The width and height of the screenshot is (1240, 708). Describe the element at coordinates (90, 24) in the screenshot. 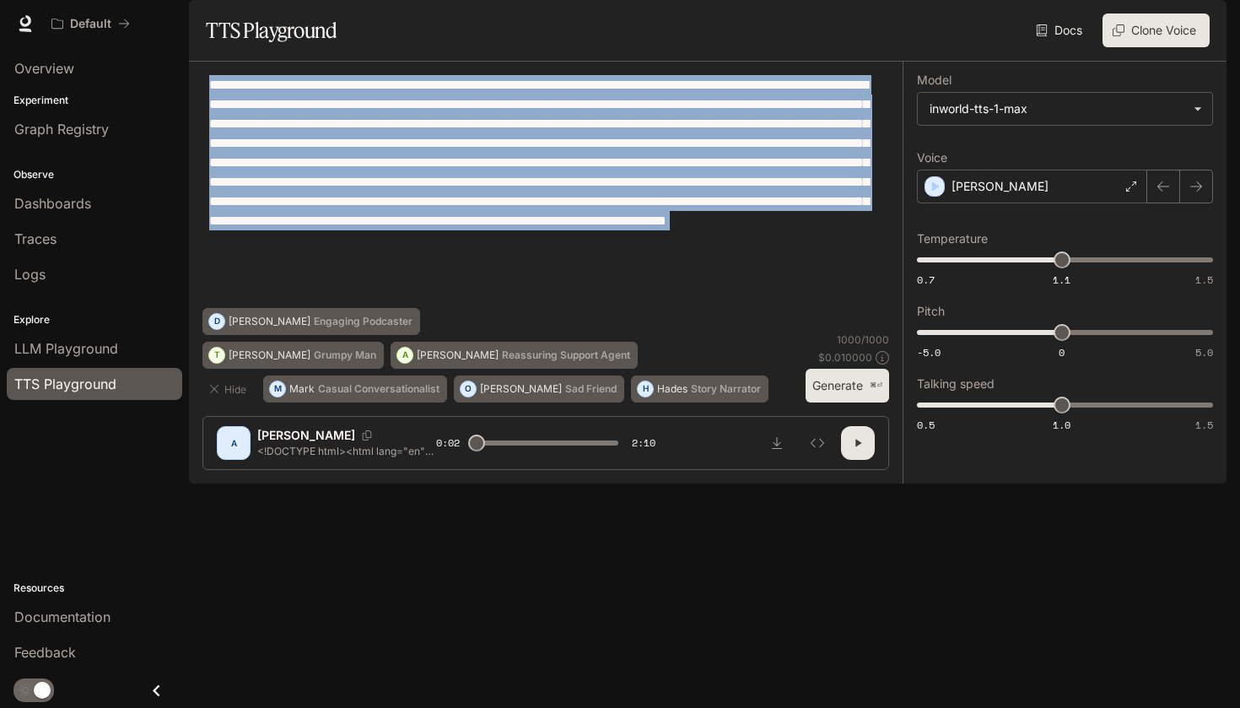

I see `p: Default` at that location.